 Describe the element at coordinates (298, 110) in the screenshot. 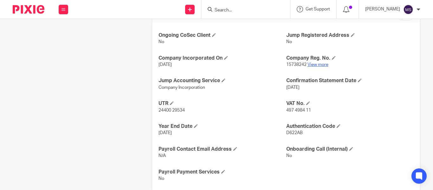

I see `span: 497 4984 11` at that location.